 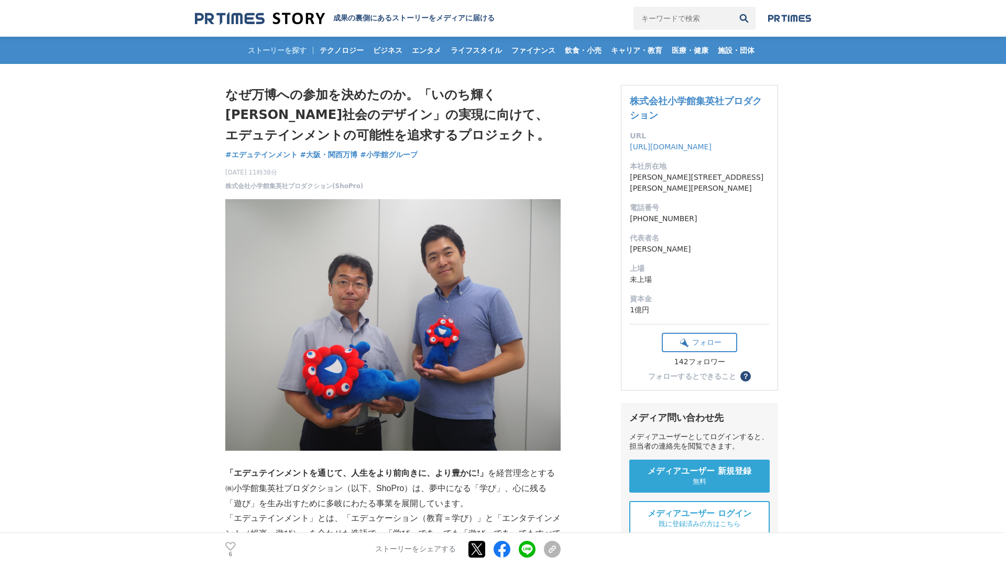 I want to click on span: #エデュテインメント, so click(x=261, y=155).